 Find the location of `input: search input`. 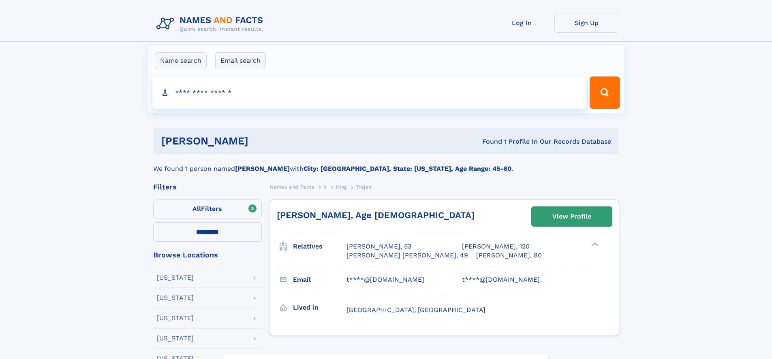

input: search input is located at coordinates (369, 93).